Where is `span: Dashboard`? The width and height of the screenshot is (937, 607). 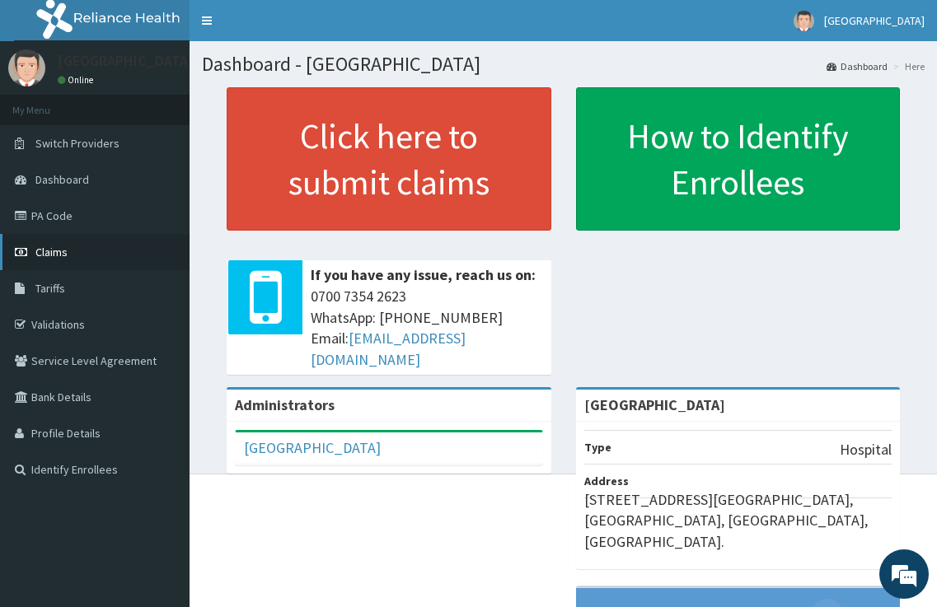
span: Dashboard is located at coordinates (62, 180).